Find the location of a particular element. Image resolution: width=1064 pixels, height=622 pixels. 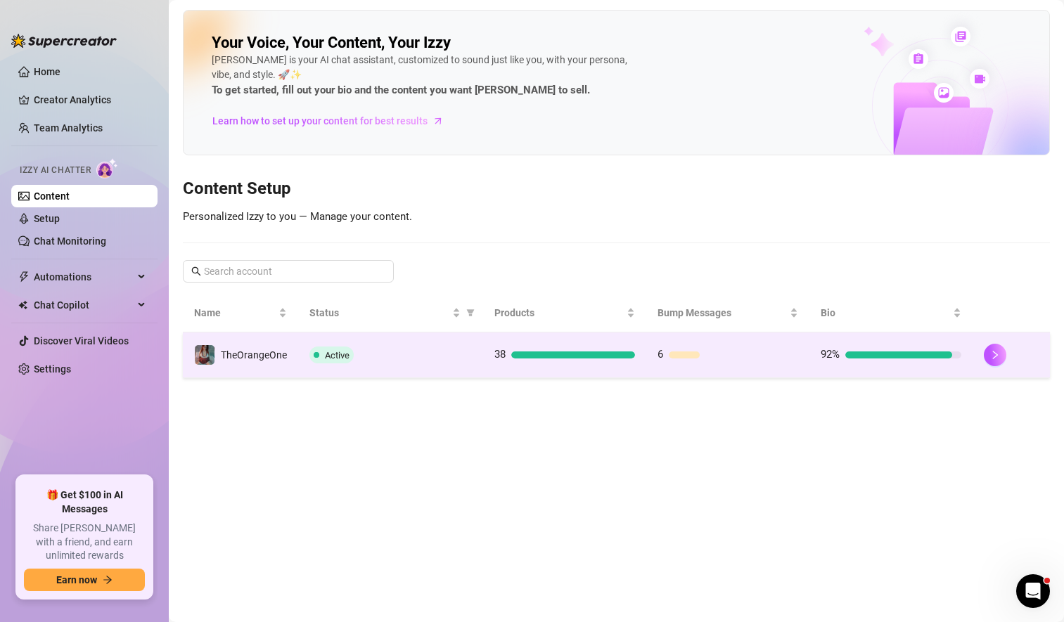

button: Earn nowarrow-right is located at coordinates (84, 580).